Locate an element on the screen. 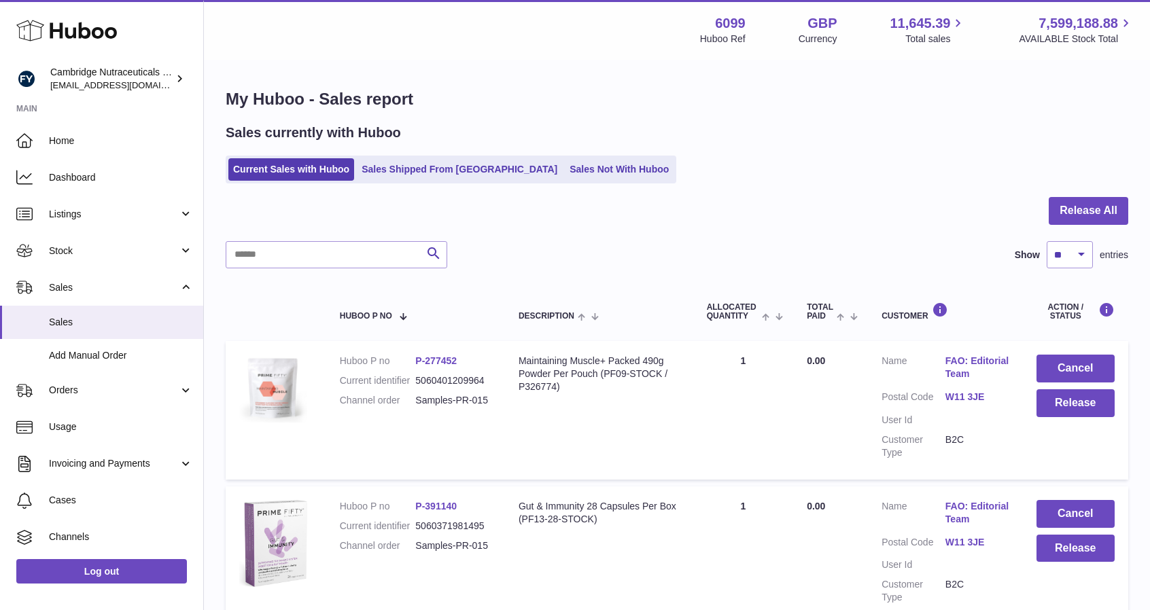  h1: My Huboo - Sales report is located at coordinates (677, 99).